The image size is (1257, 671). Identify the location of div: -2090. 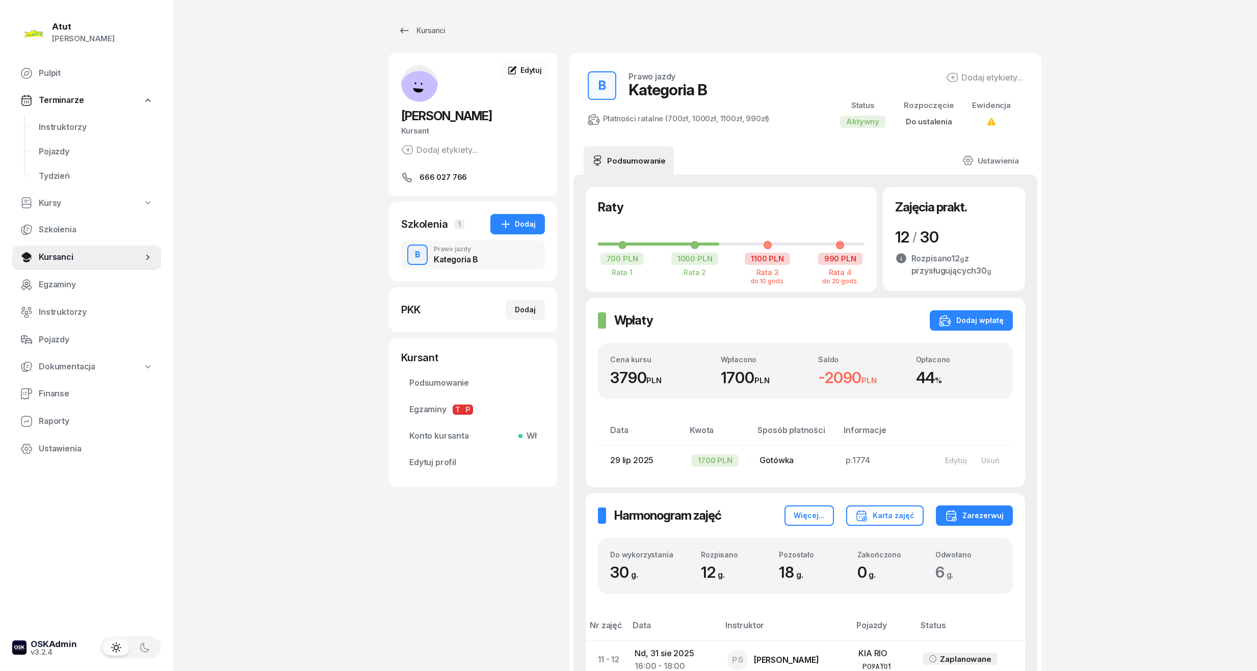
(860, 378).